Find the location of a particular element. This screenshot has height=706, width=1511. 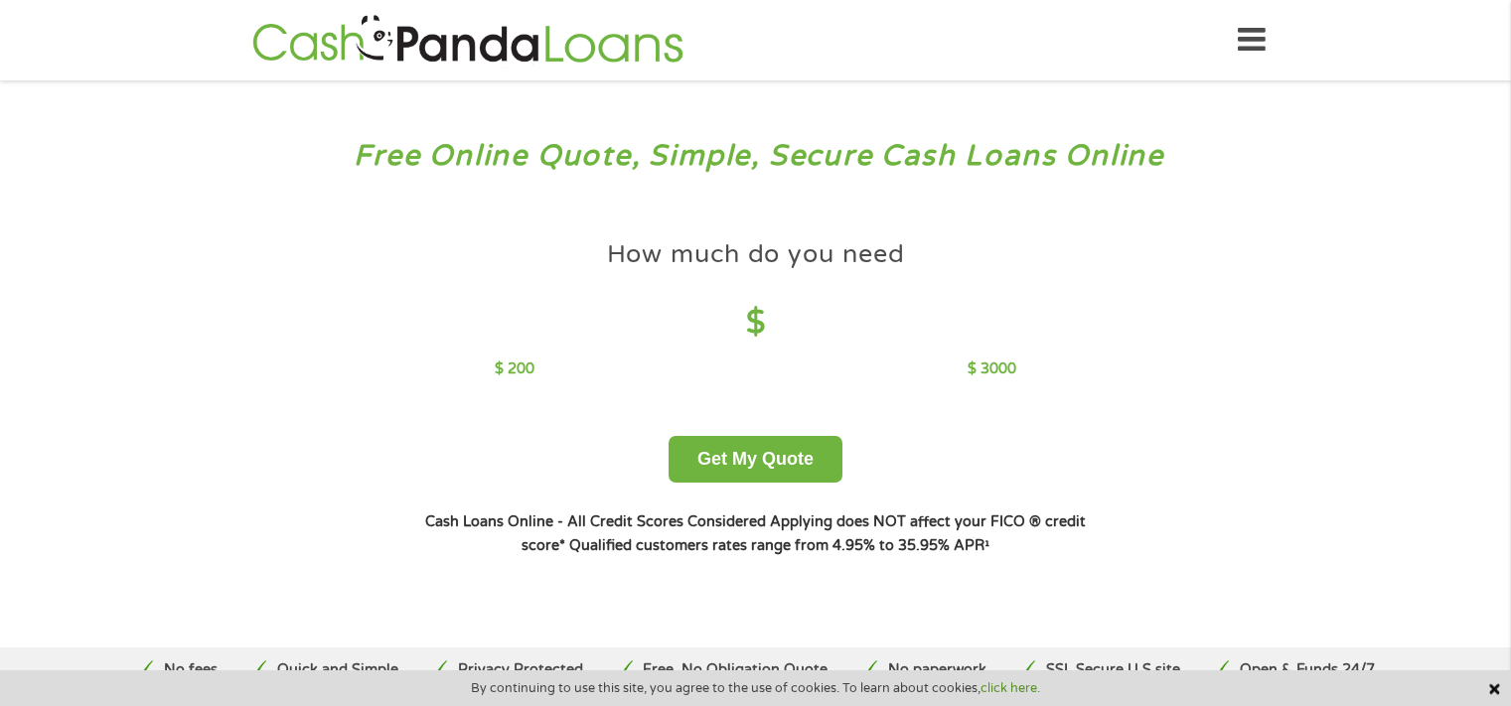

p: $ 3000 is located at coordinates (992, 370).